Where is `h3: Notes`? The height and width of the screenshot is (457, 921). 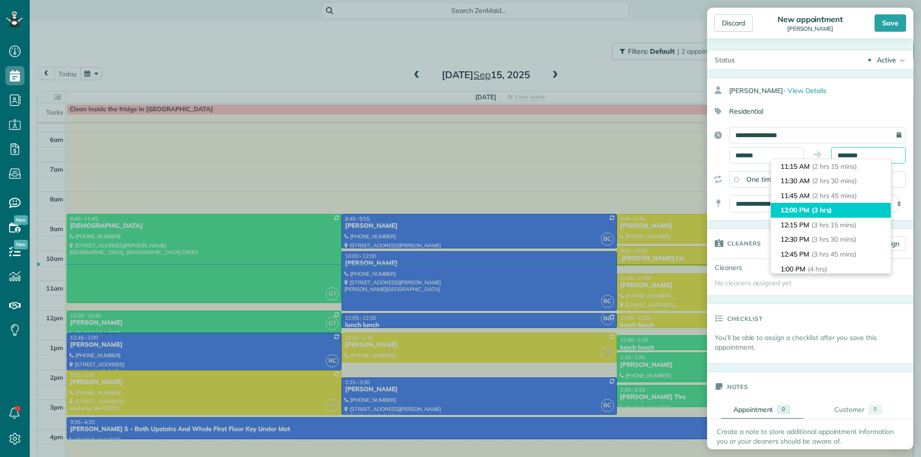
h3: Notes is located at coordinates (738, 387).